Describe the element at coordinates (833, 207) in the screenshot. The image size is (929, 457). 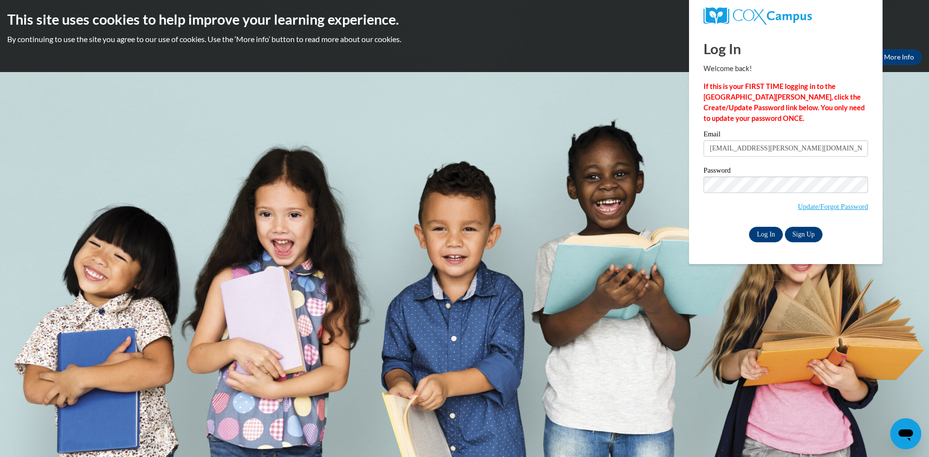
I see `a: Update/Forgot Password` at that location.